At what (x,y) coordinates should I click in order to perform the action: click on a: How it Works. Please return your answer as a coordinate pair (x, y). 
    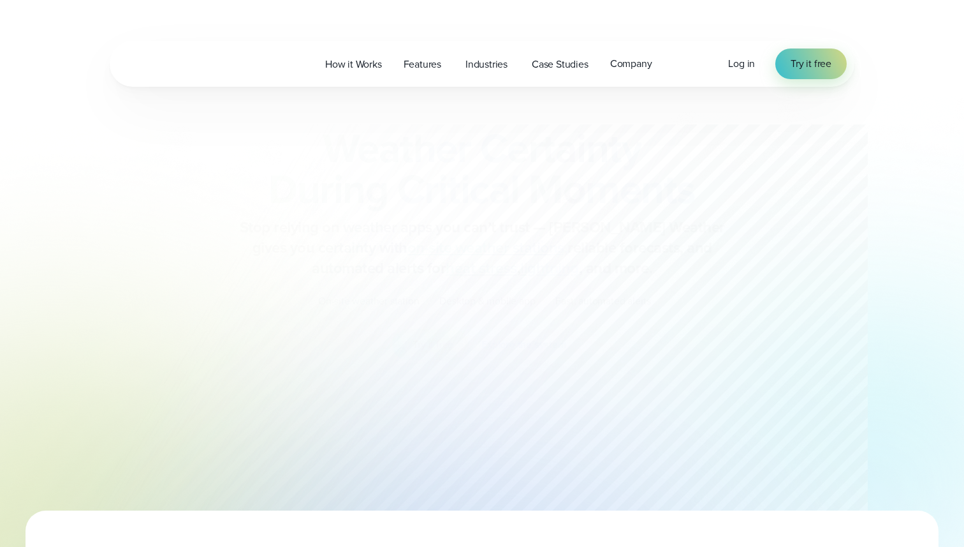
    Looking at the image, I should click on (353, 64).